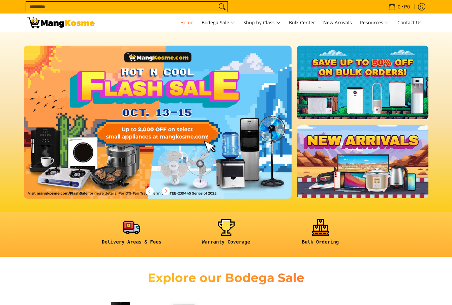 This screenshot has height=305, width=452. What do you see at coordinates (410, 22) in the screenshot?
I see `span: Contact Us` at bounding box center [410, 22].